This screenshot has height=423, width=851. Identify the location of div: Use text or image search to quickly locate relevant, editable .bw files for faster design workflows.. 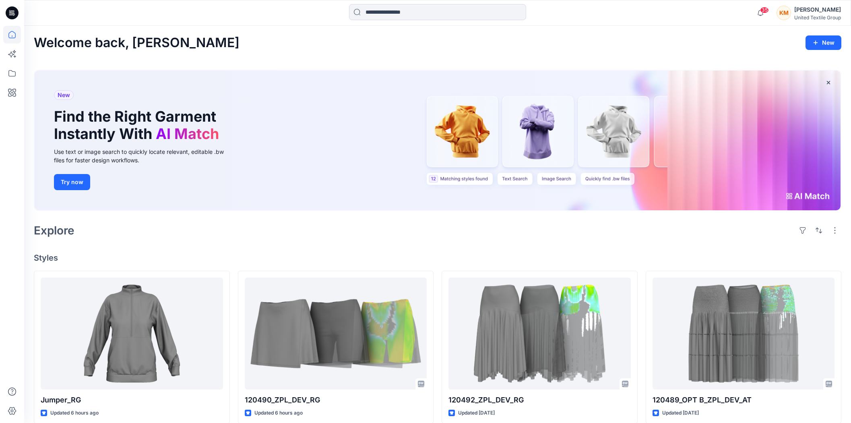
(145, 156).